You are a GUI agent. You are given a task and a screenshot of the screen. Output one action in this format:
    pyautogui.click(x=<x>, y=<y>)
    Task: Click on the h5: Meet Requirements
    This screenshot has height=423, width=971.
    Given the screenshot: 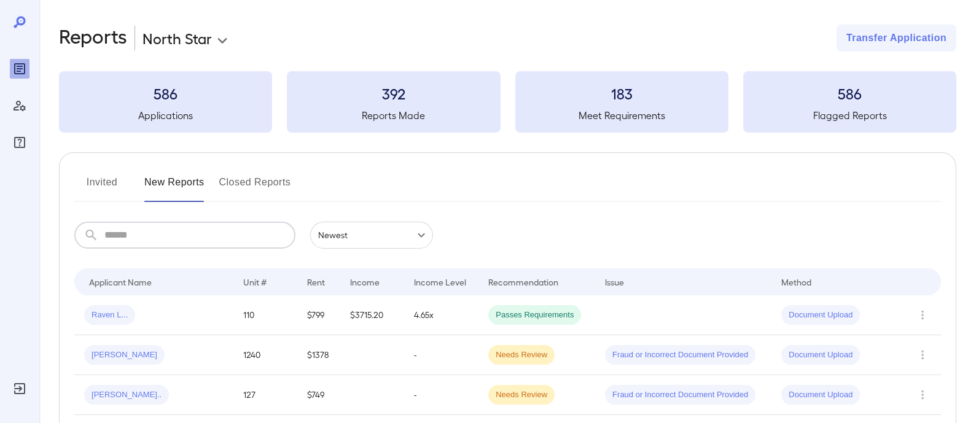 What is the action you would take?
    pyautogui.click(x=621, y=115)
    